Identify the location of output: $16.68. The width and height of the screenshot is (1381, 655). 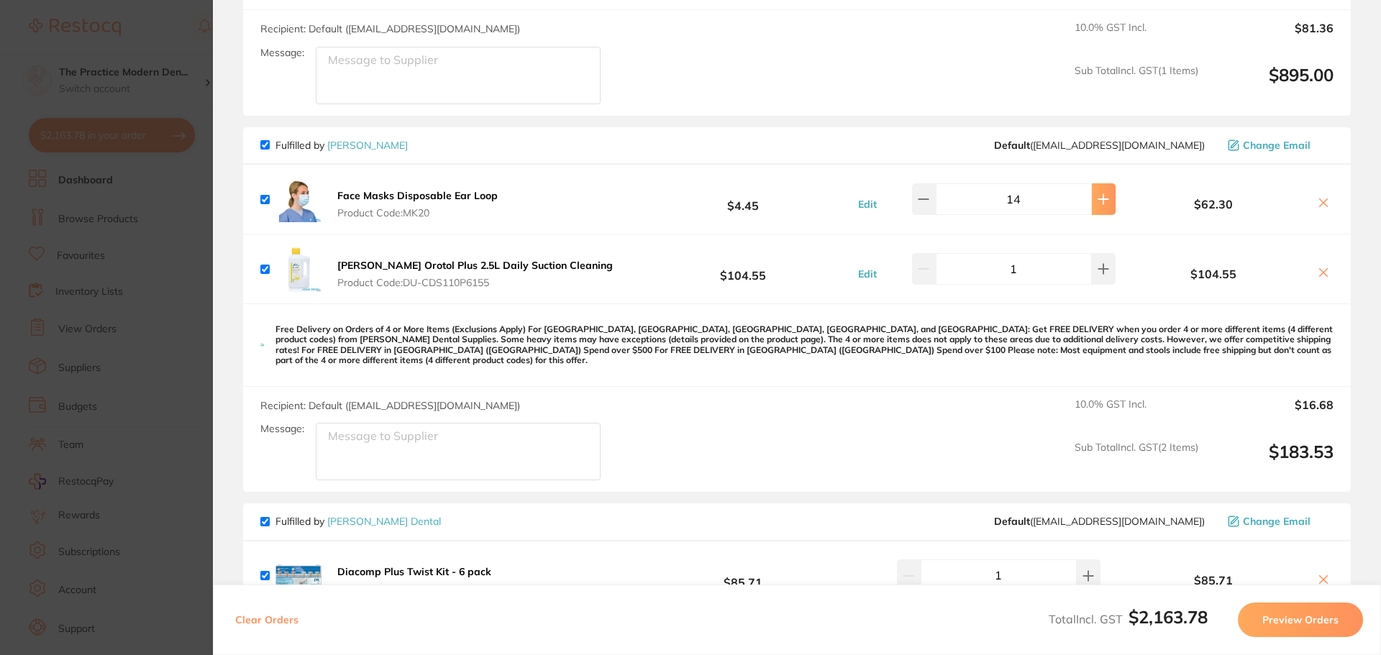
(1272, 414).